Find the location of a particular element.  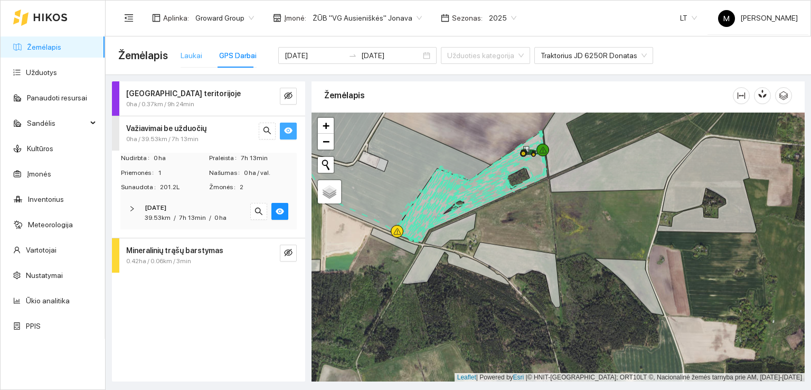

span: 0ha / 39.53km / 7h 13min is located at coordinates (162, 139).